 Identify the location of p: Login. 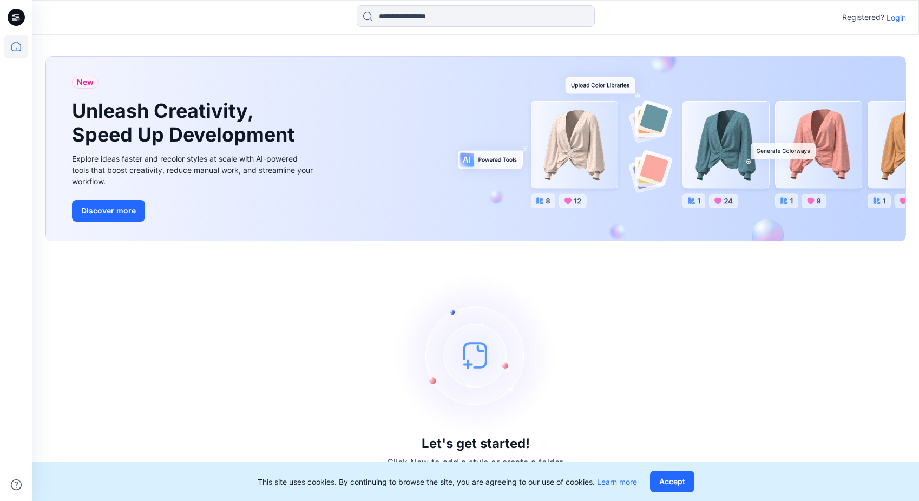
(896, 17).